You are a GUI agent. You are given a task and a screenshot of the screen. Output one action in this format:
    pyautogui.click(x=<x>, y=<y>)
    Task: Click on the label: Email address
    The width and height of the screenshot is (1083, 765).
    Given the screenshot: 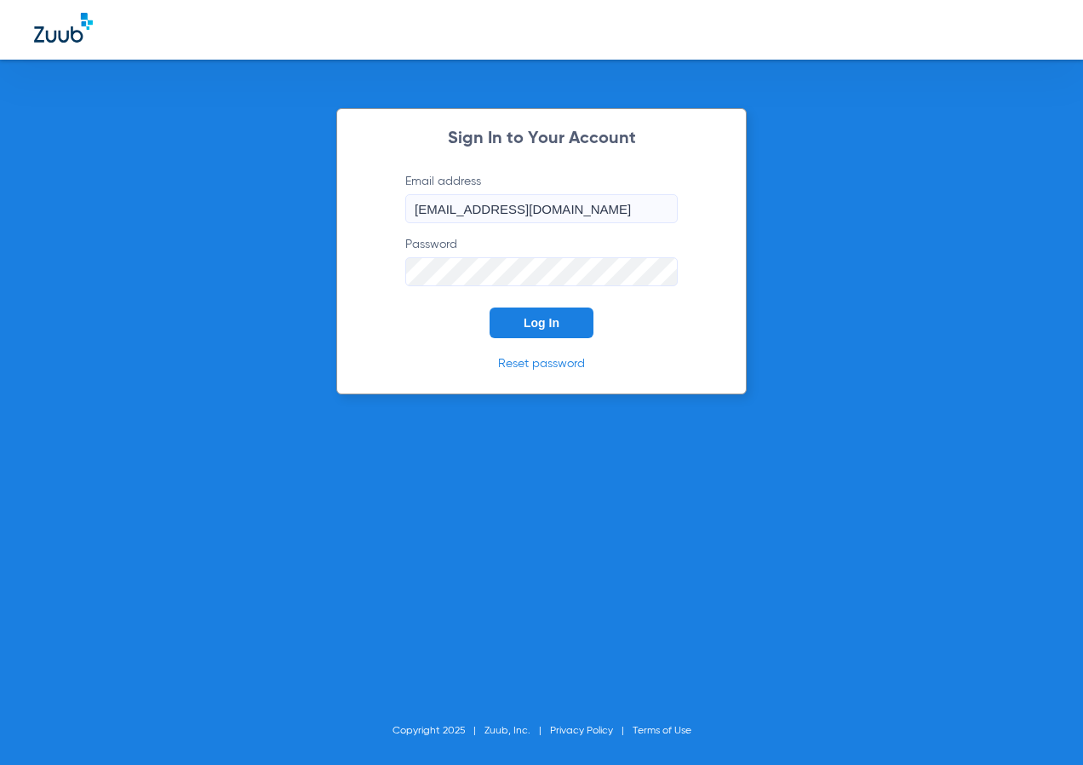 What is the action you would take?
    pyautogui.click(x=542, y=198)
    